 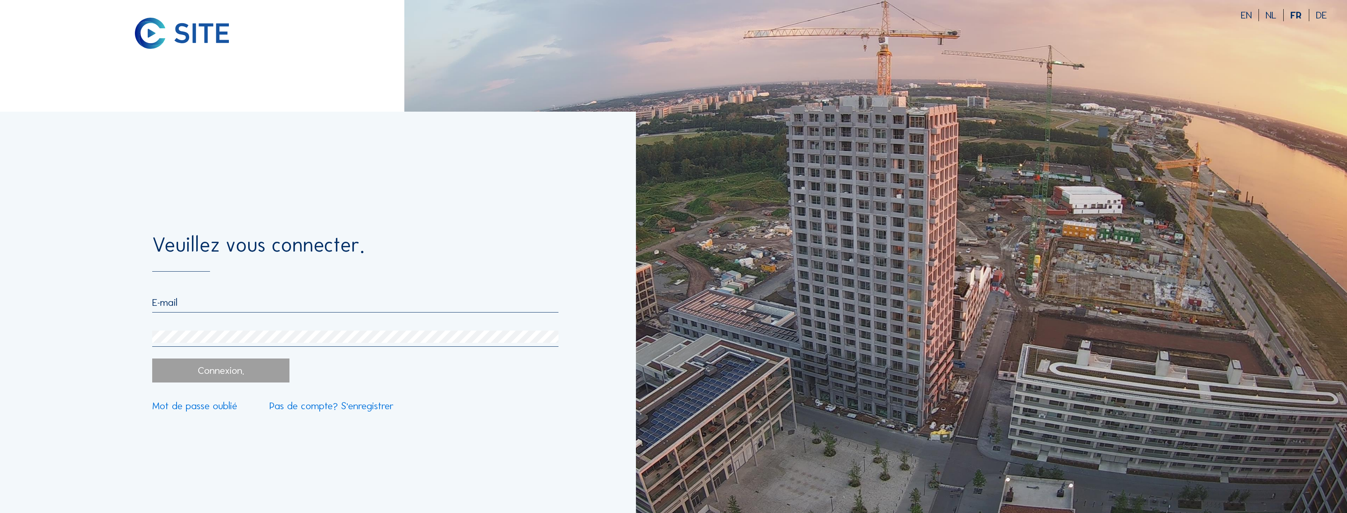 I want to click on a: Pas de compte? S'enregistrer, so click(x=332, y=406).